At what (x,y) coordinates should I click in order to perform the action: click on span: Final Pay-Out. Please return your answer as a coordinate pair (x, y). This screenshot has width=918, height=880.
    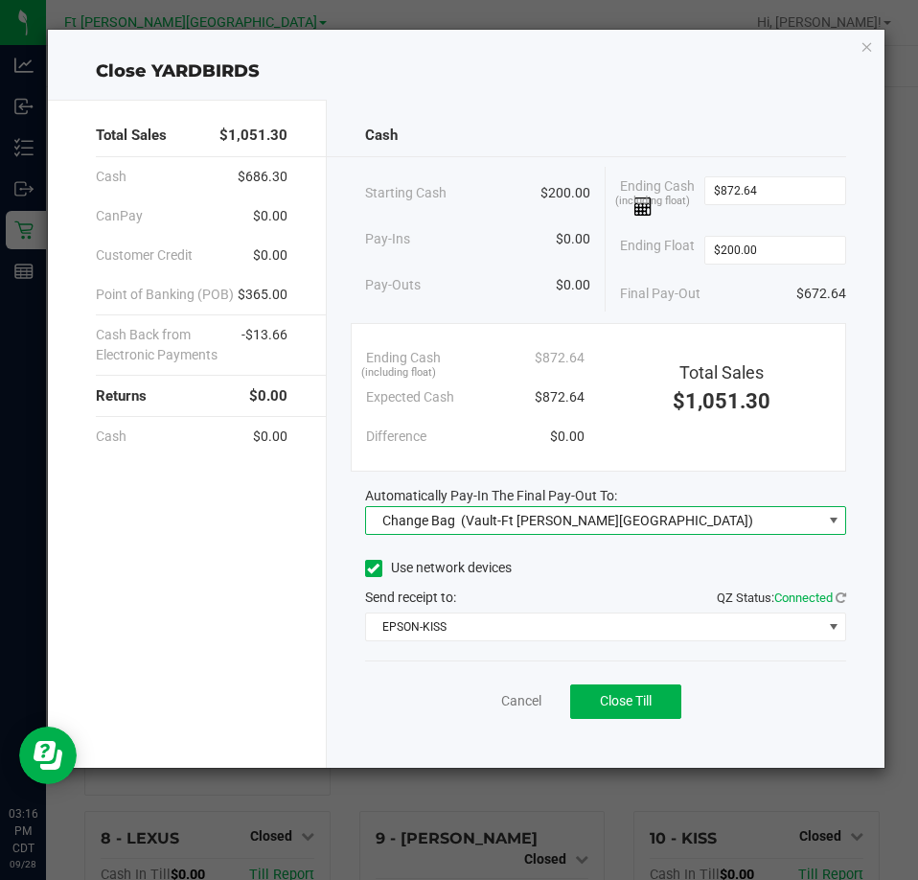
    Looking at the image, I should click on (661, 293).